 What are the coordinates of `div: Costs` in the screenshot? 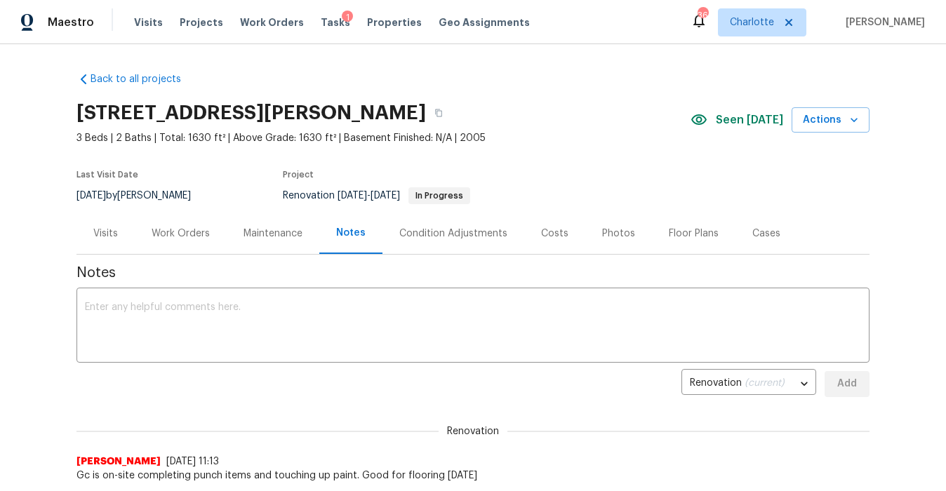 It's located at (554, 234).